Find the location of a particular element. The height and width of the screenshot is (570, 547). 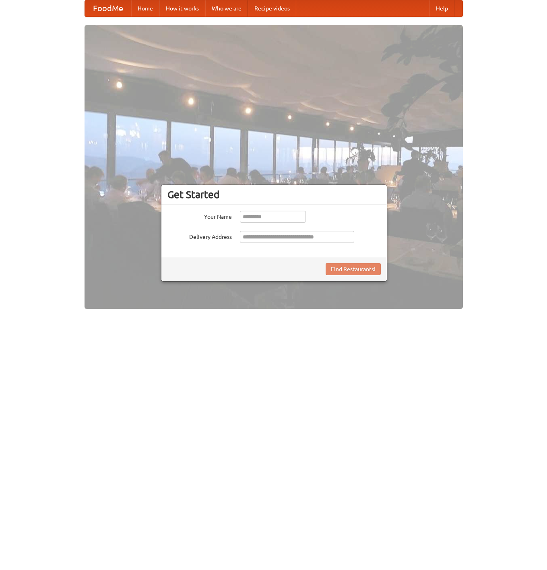

label: Your Name is located at coordinates (200, 215).